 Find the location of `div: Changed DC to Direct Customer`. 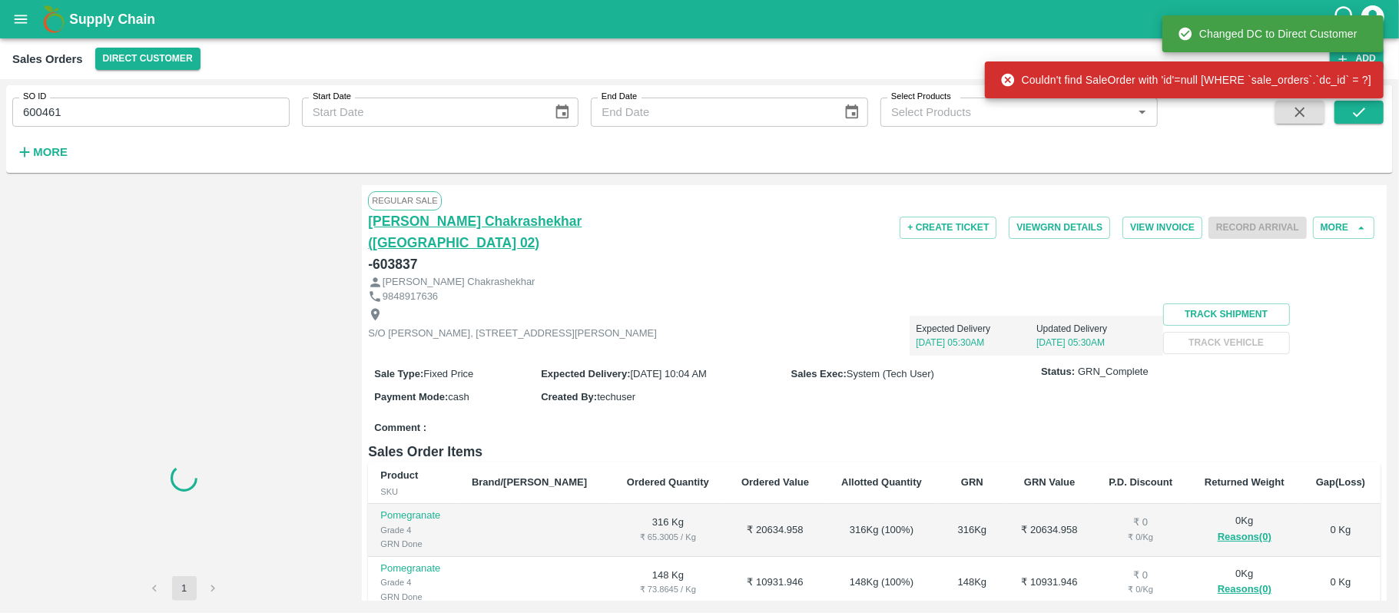

div: Changed DC to Direct Customer is located at coordinates (1267, 34).